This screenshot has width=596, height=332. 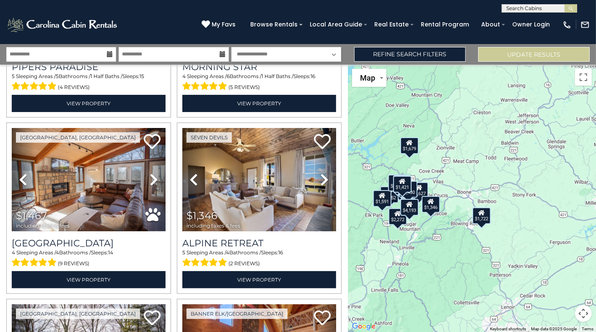 What do you see at coordinates (531, 24) in the screenshot?
I see `a: Owner Login` at bounding box center [531, 24].